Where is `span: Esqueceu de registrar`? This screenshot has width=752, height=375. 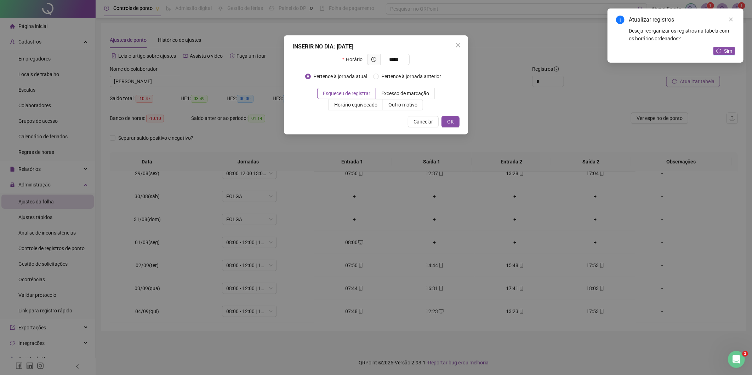 span: Esqueceu de registrar is located at coordinates (347, 93).